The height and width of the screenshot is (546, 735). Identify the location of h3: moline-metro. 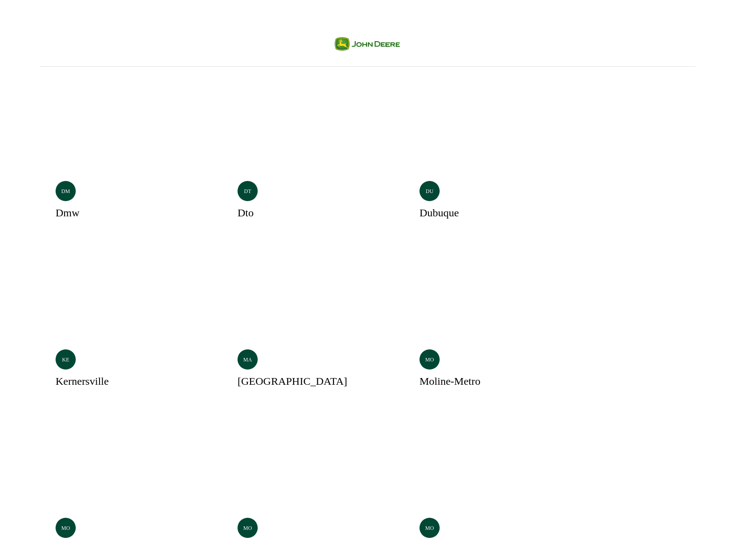
(450, 381).